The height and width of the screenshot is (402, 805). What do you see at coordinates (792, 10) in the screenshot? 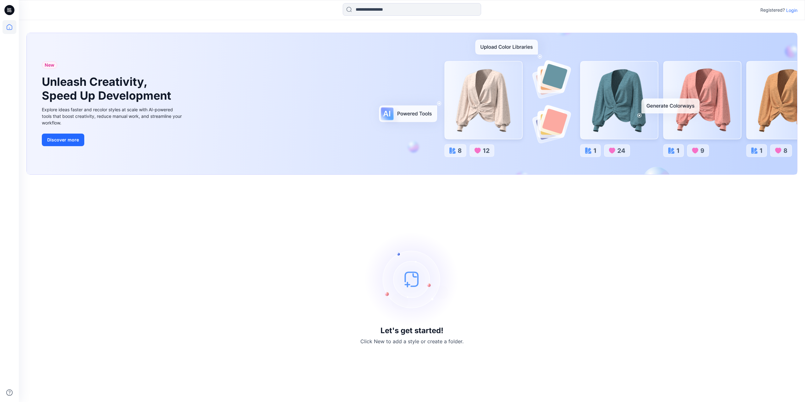
I see `p: Login` at bounding box center [792, 10].